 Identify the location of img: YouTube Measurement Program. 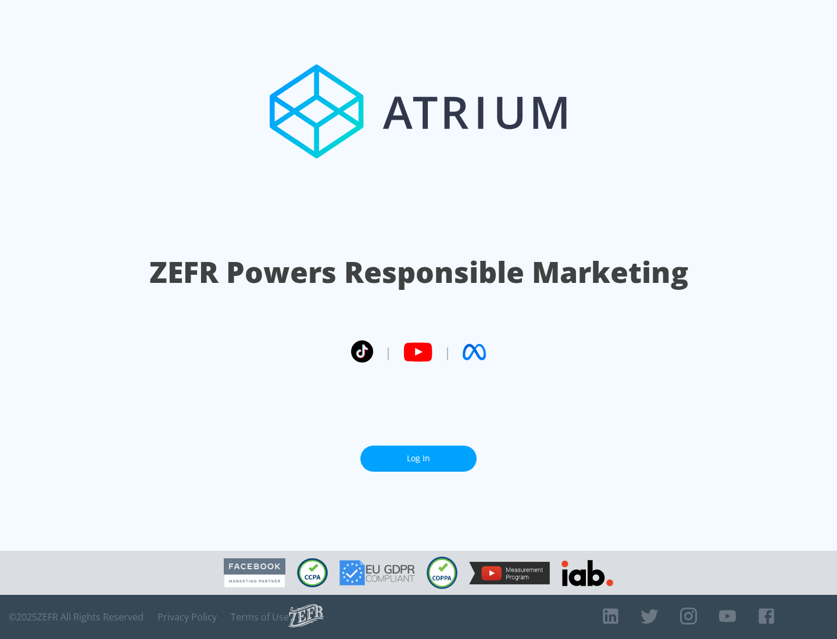
(509, 573).